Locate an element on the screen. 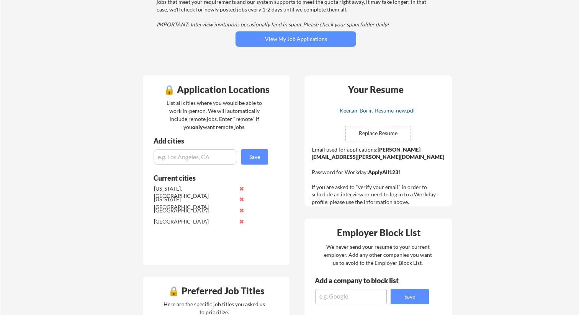  input: e.g. Los Angeles, CA is located at coordinates (195, 157).